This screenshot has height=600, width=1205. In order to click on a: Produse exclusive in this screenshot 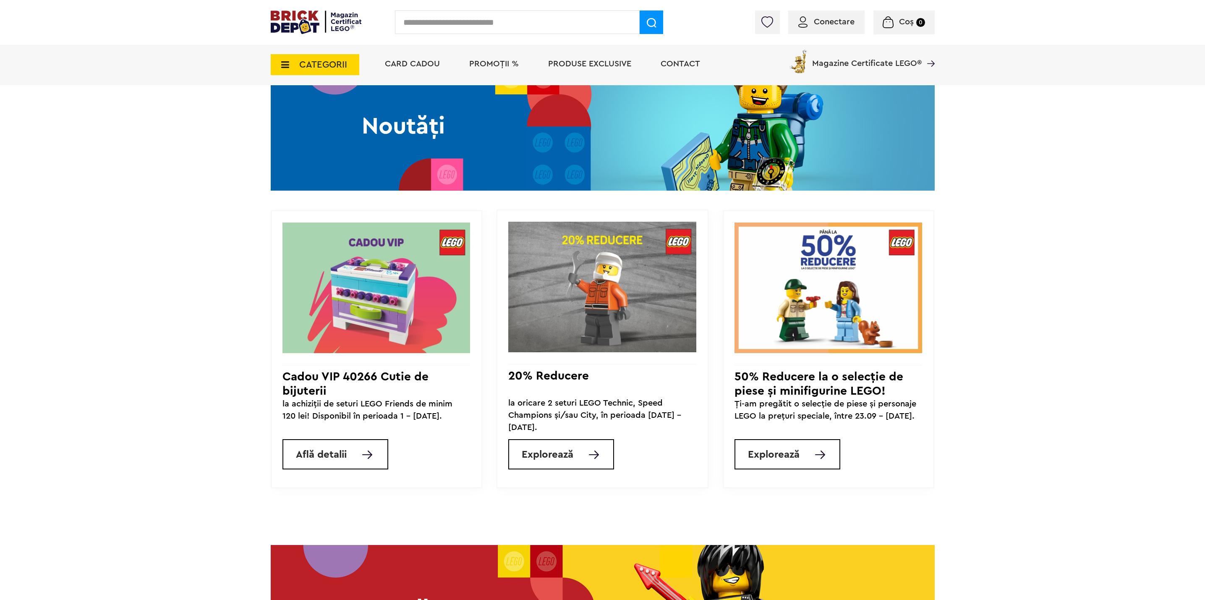, I will do `click(590, 64)`.